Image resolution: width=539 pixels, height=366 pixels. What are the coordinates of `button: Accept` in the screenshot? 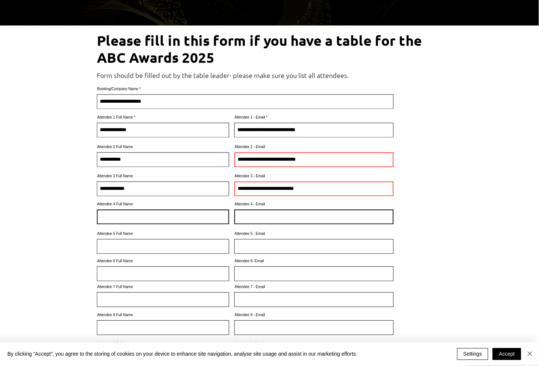 It's located at (507, 355).